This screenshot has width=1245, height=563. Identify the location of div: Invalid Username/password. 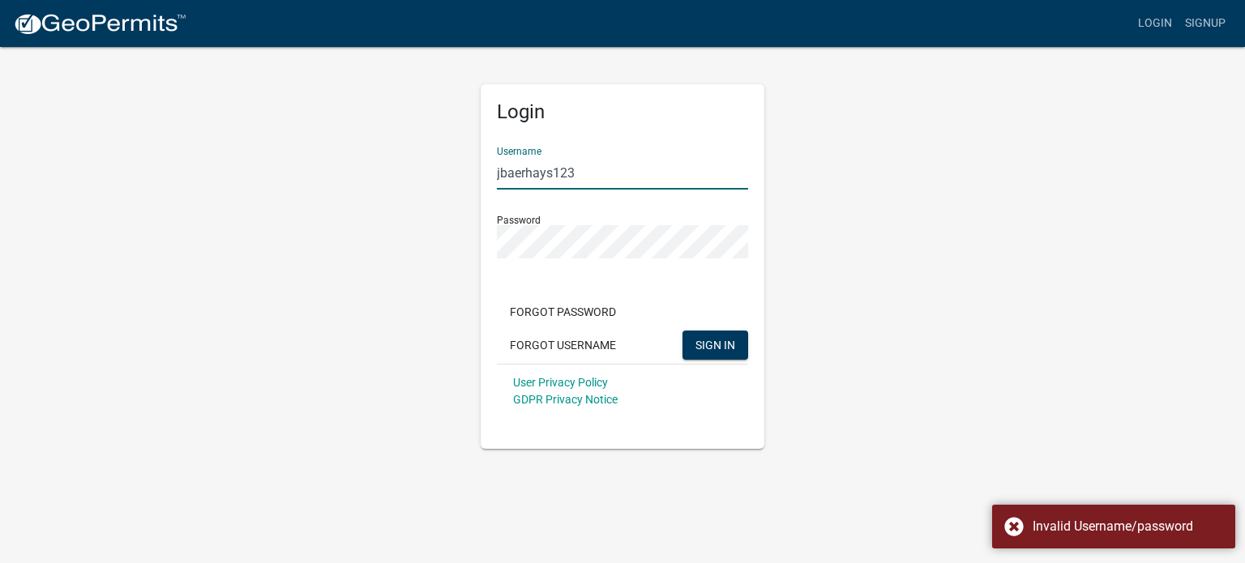
(1127, 527).